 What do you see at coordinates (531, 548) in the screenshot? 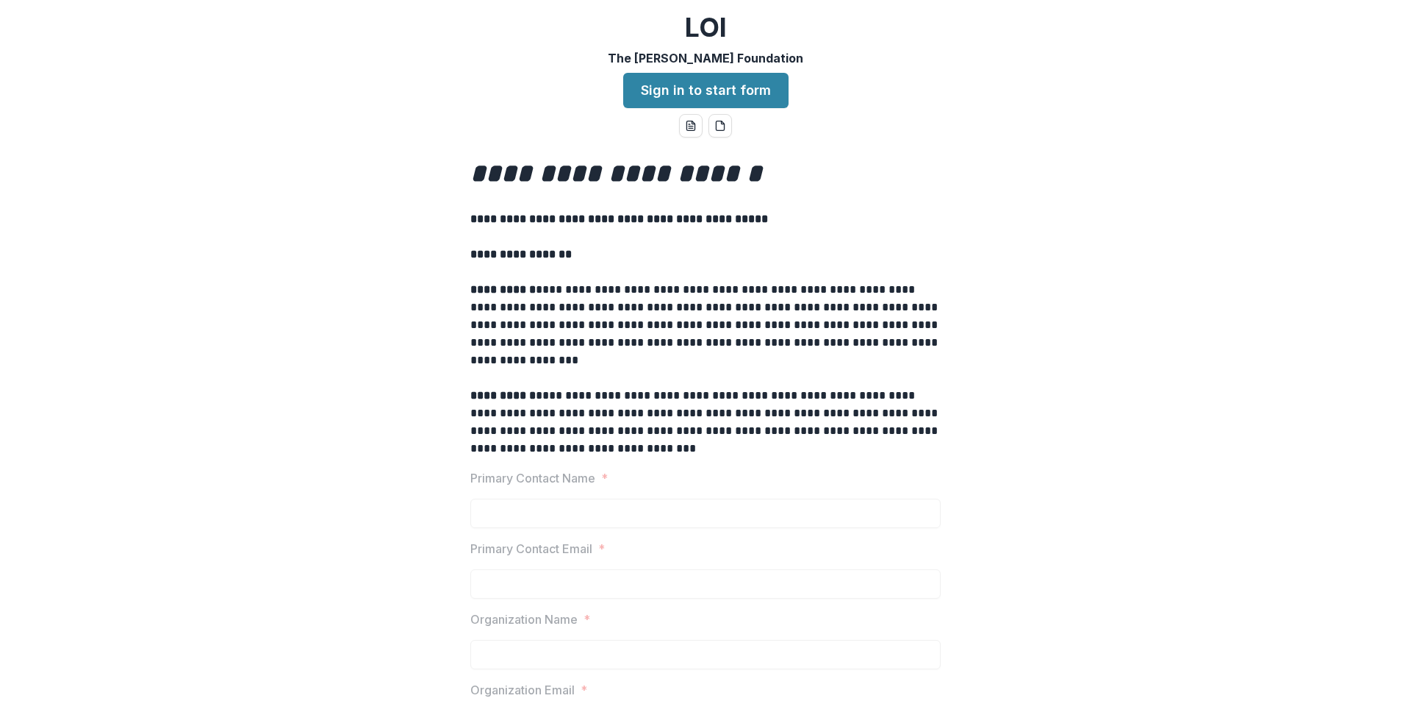
I see `p: Primary Contact Email` at bounding box center [531, 548].